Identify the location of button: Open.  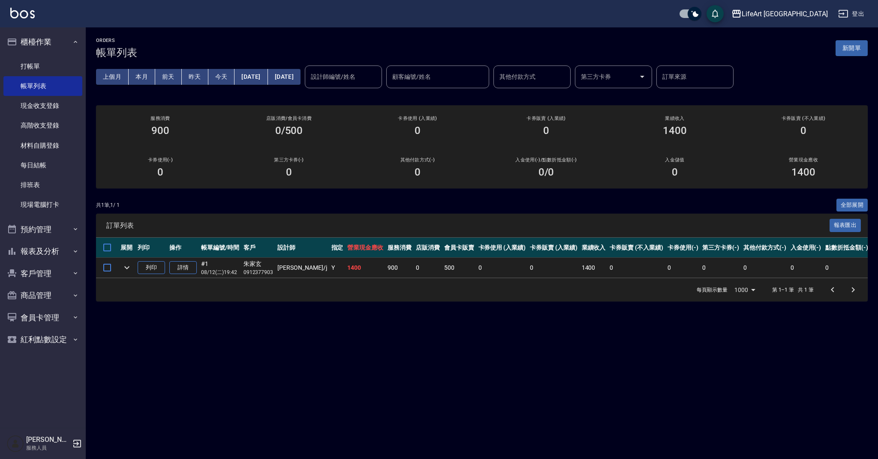
(642, 77).